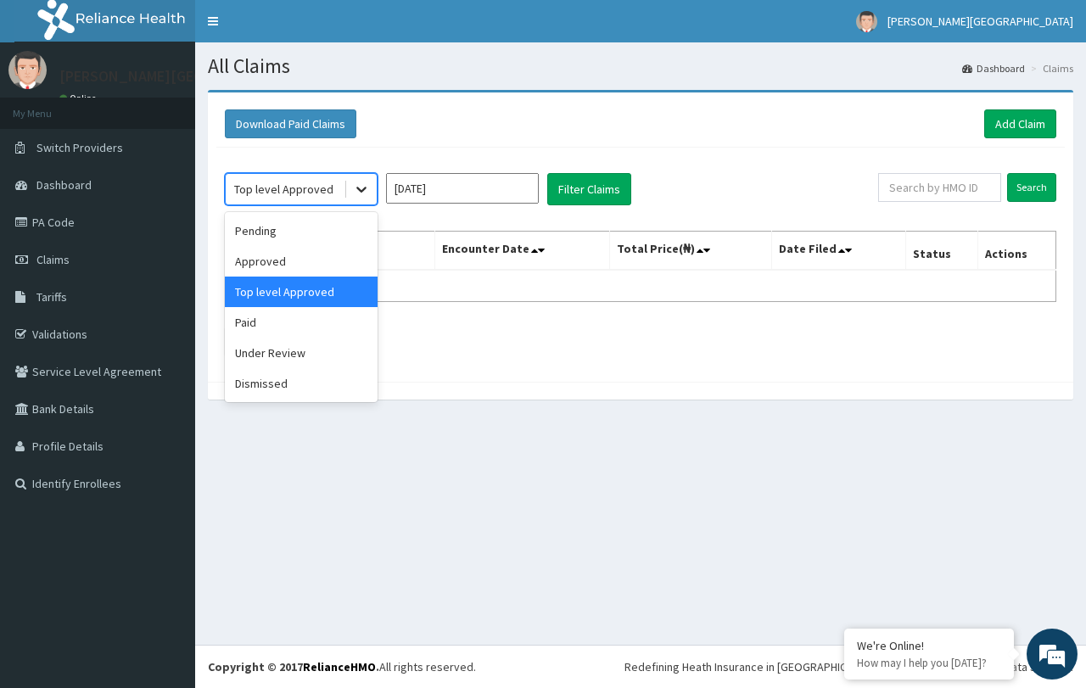 The width and height of the screenshot is (1086, 688). What do you see at coordinates (301, 231) in the screenshot?
I see `div: Pending` at bounding box center [301, 231].